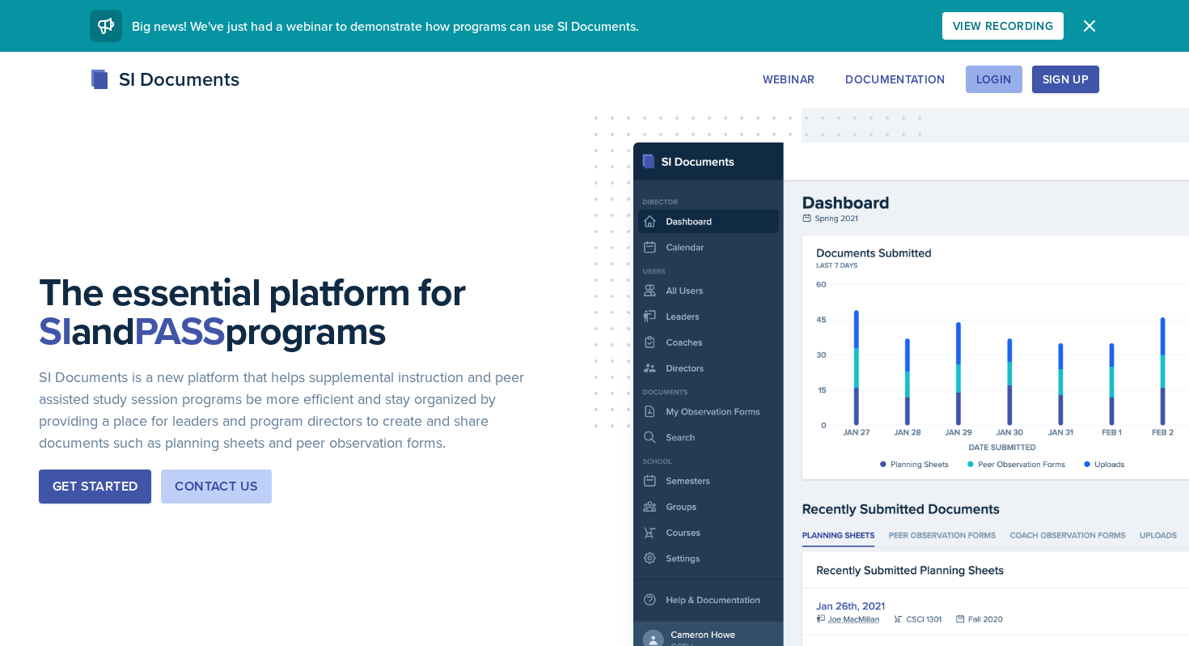 The height and width of the screenshot is (646, 1189). What do you see at coordinates (896, 79) in the screenshot?
I see `div: Documentation` at bounding box center [896, 79].